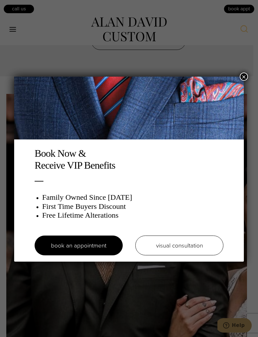 The height and width of the screenshot is (337, 258). I want to click on h3: First Time Buyers Discount, so click(133, 206).